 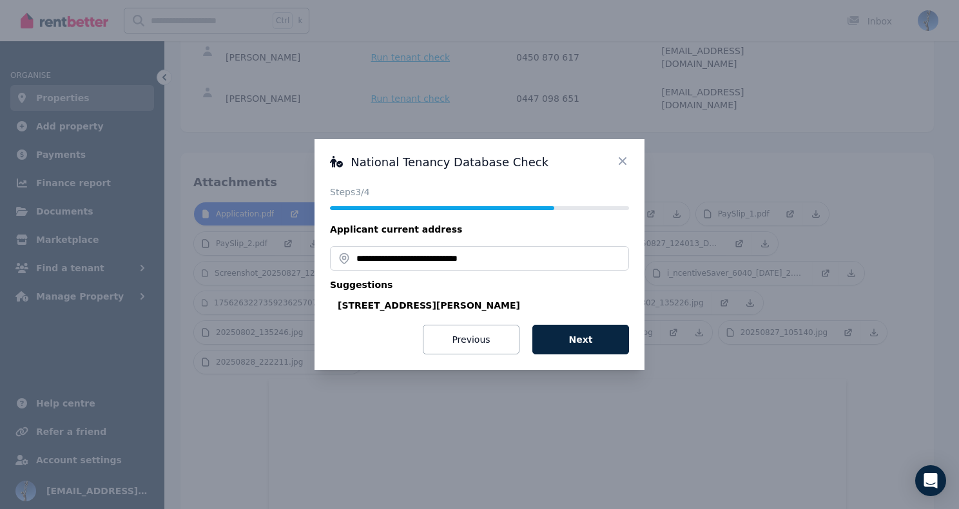 What do you see at coordinates (581, 340) in the screenshot?
I see `button: Next` at bounding box center [581, 340].